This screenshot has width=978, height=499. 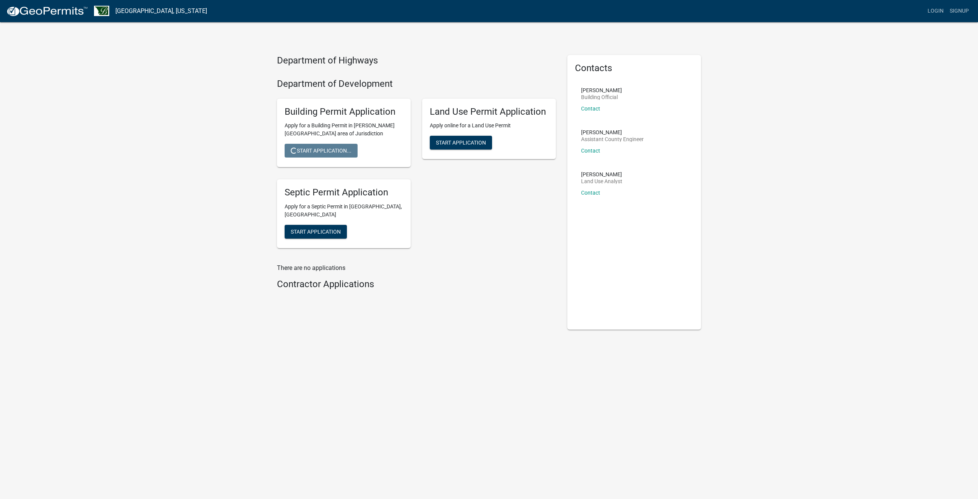 What do you see at coordinates (613, 139) in the screenshot?
I see `p: Assistant County Engineer` at bounding box center [613, 139].